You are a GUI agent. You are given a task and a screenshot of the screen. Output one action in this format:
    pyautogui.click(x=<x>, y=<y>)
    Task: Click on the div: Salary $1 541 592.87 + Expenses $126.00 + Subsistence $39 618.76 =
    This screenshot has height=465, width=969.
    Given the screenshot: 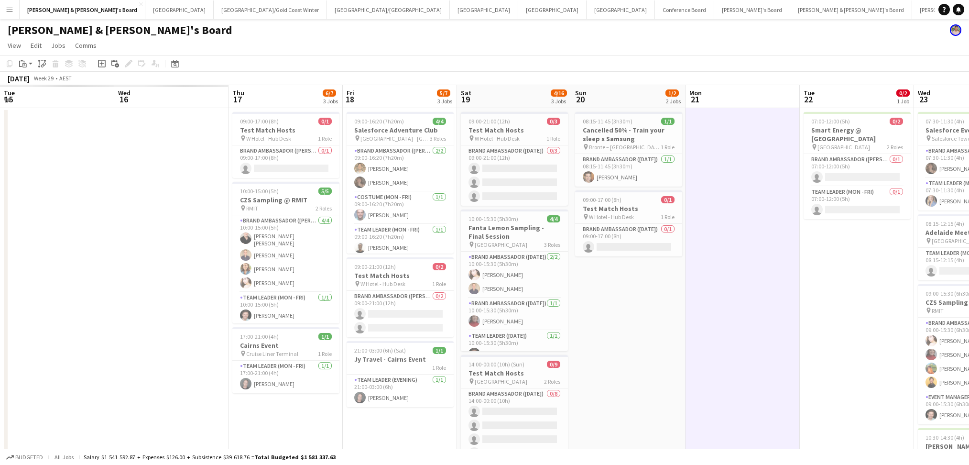 What is the action you would take?
    pyautogui.click(x=209, y=457)
    